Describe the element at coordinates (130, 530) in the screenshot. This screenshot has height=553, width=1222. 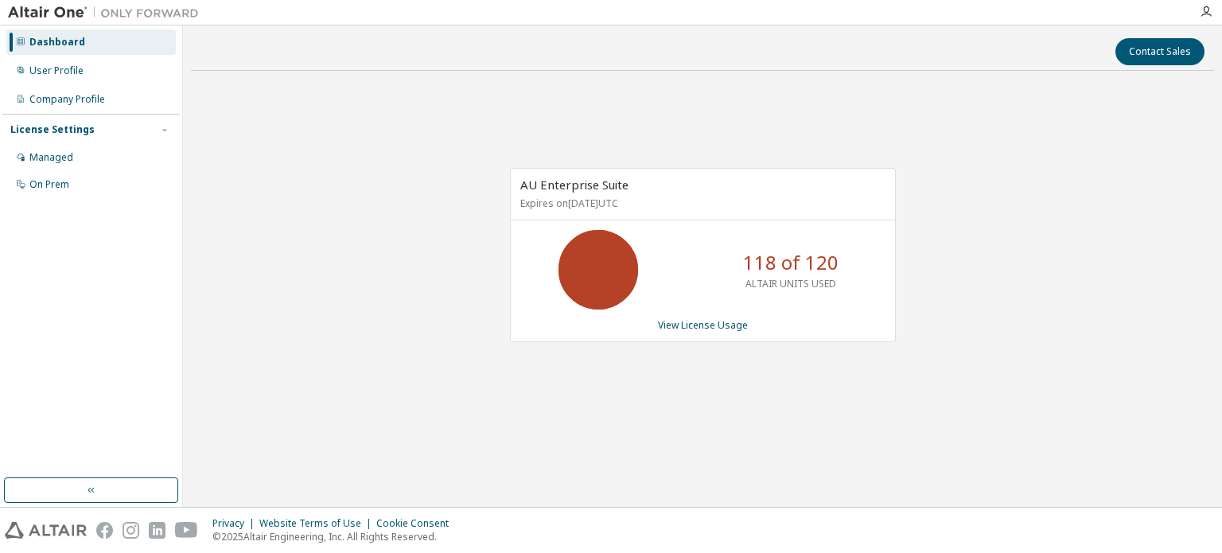
I see `img: instagram.svg` at that location.